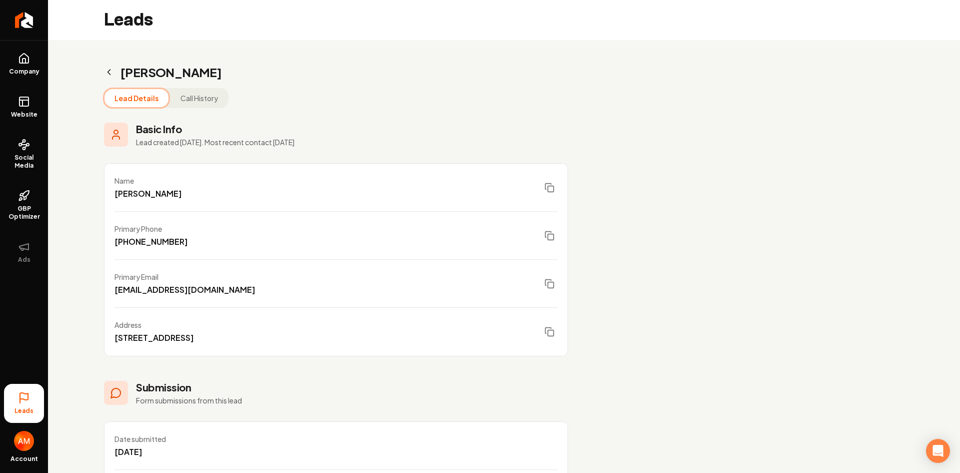 This screenshot has width=960, height=473. Describe the element at coordinates (151, 229) in the screenshot. I see `div: Primary Phone` at that location.